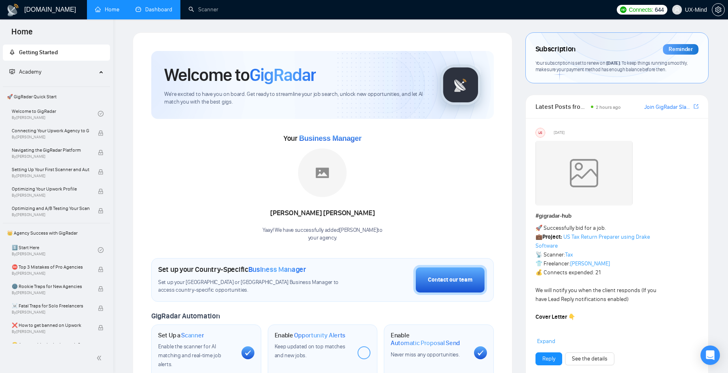 The image size is (728, 373). Describe the element at coordinates (203, 9) in the screenshot. I see `a: searchScanner` at that location.